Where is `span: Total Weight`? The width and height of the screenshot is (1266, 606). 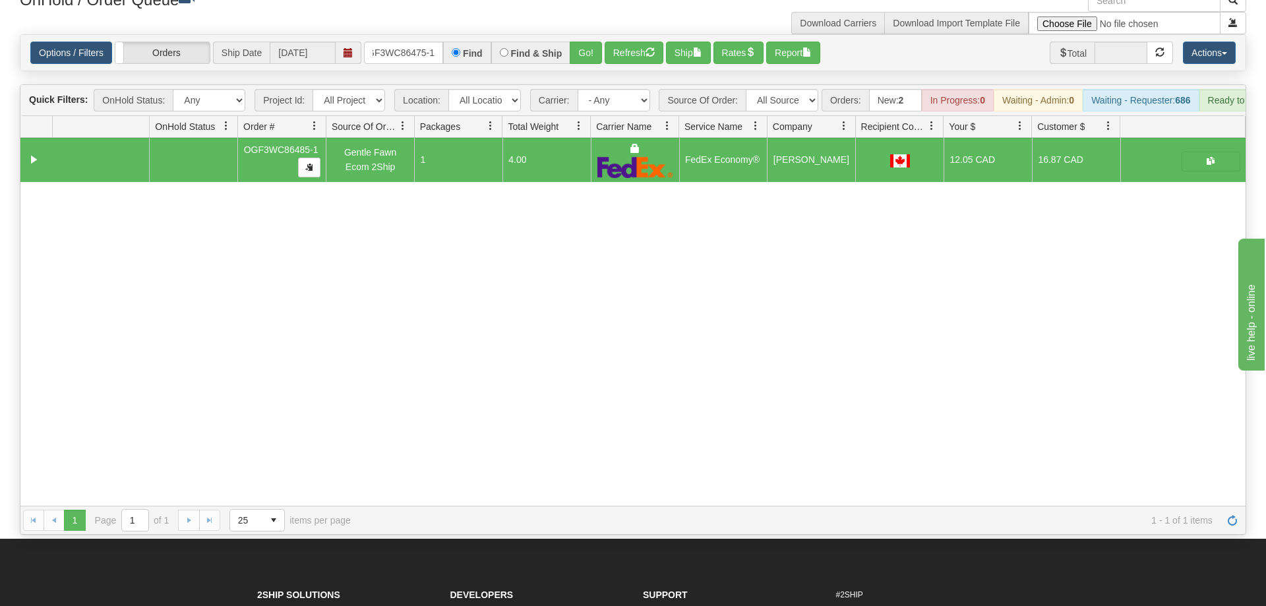
span: Total Weight is located at coordinates (533, 127).